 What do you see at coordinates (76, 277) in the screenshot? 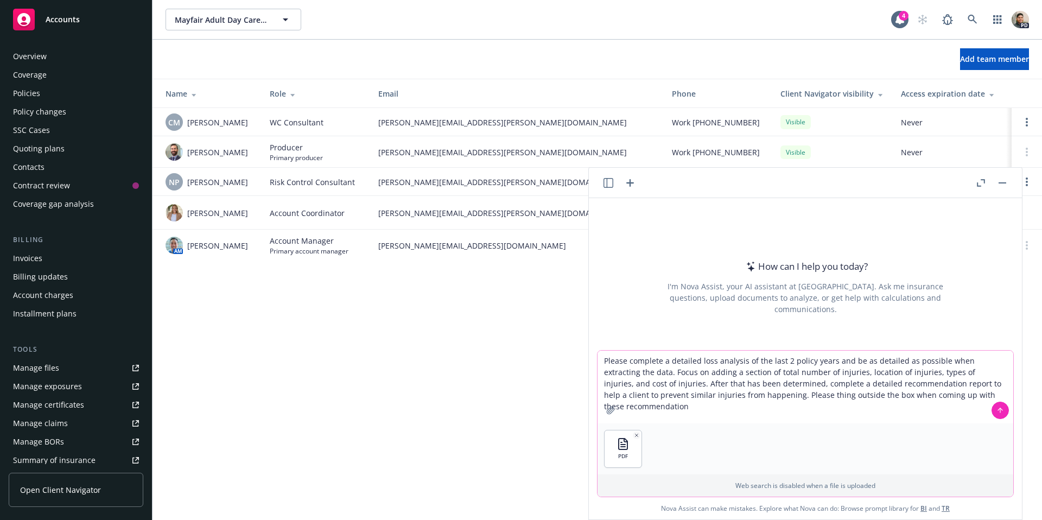
I see `a: Billing updates` at bounding box center [76, 277].